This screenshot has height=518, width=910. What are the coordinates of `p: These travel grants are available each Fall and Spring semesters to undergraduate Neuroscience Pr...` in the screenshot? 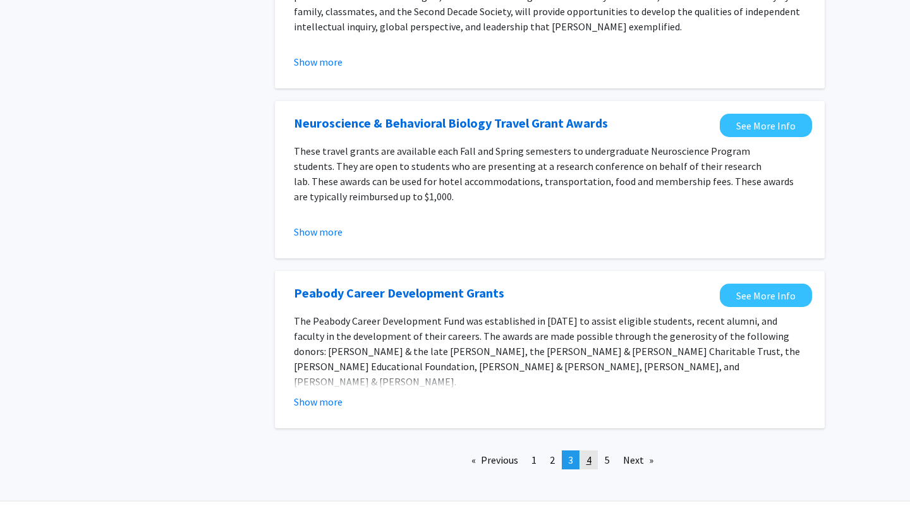 It's located at (550, 174).